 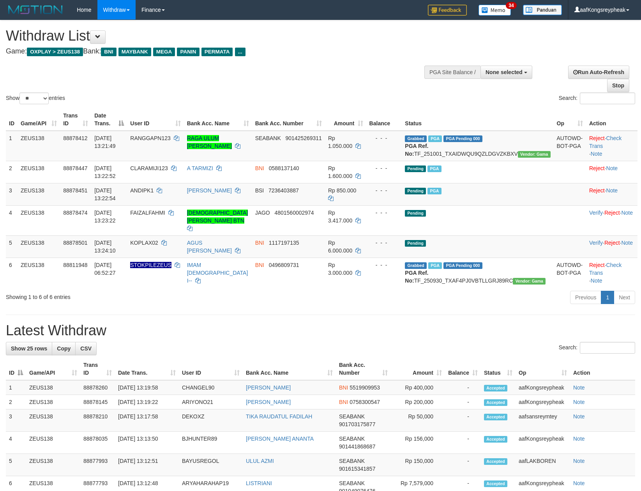 I want to click on span: RANGGAPN123, so click(x=150, y=138).